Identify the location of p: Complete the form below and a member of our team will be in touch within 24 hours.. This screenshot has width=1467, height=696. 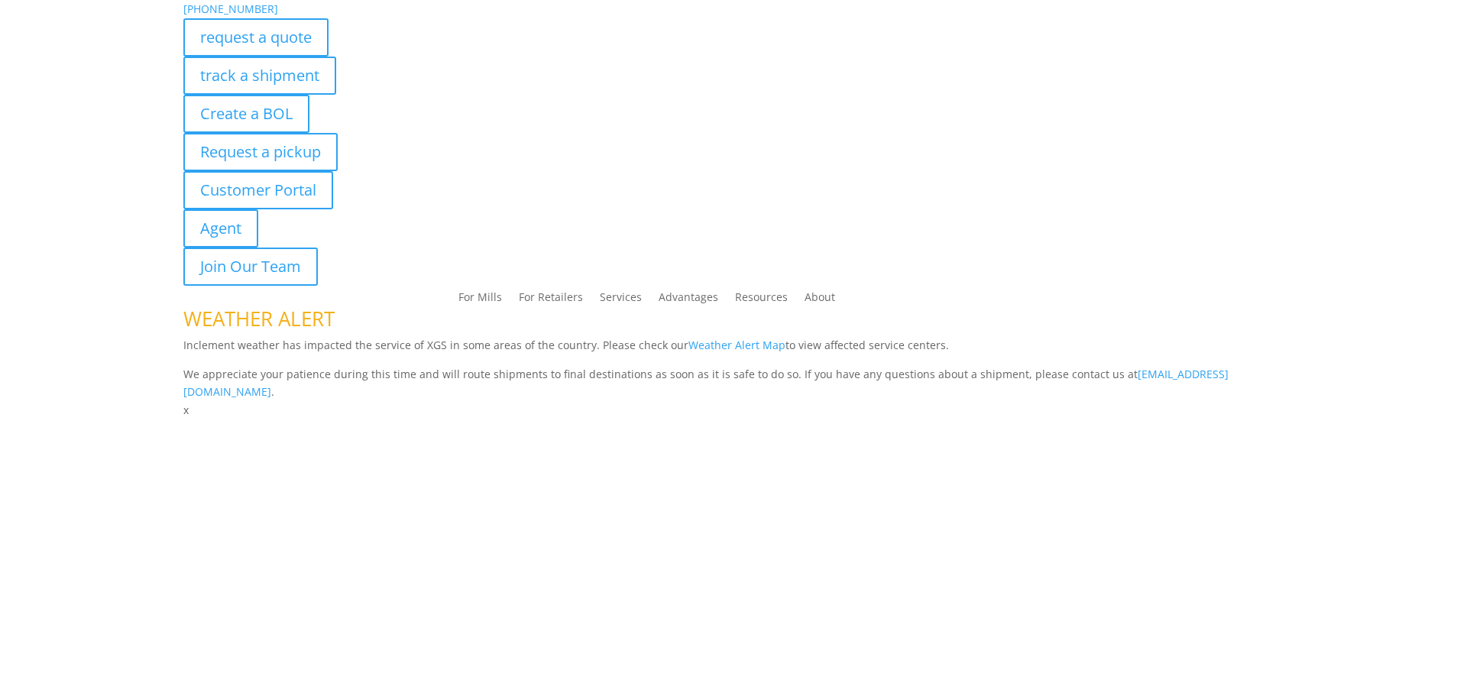
(733, 459).